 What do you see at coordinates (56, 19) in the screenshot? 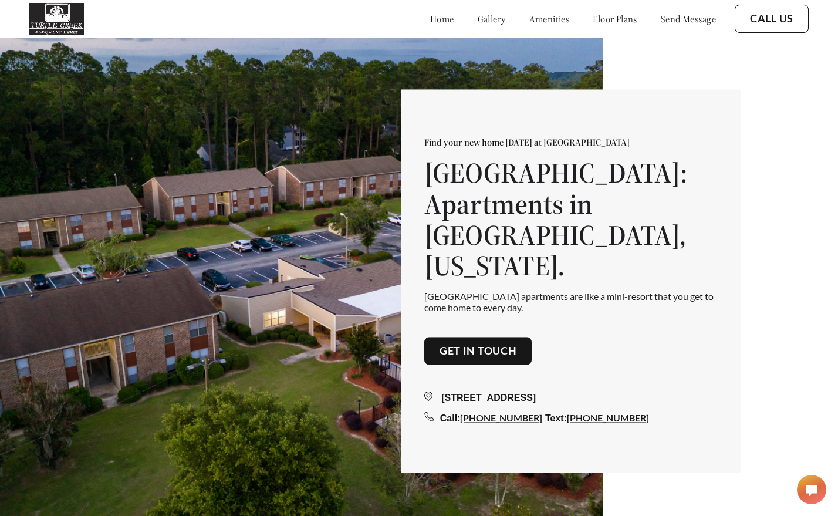
I see `img: turtle_creek_logo.png` at bounding box center [56, 19].